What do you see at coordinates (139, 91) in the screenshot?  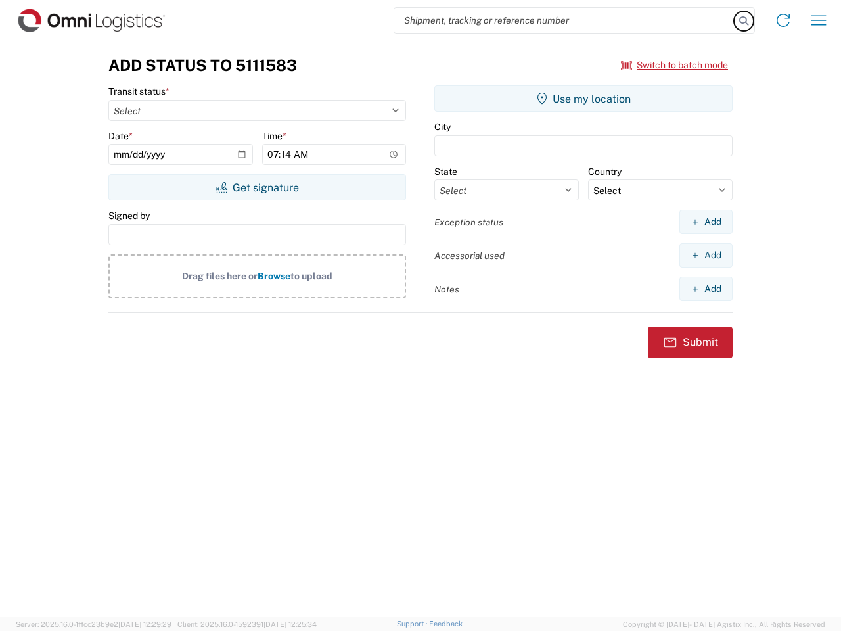 I see `label: Transit status` at bounding box center [139, 91].